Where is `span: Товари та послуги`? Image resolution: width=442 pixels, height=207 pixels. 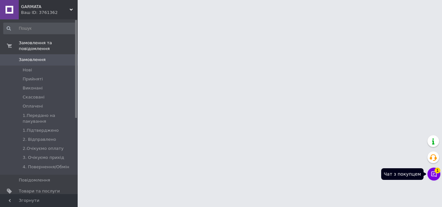
span: Товари та послуги is located at coordinates (39, 192).